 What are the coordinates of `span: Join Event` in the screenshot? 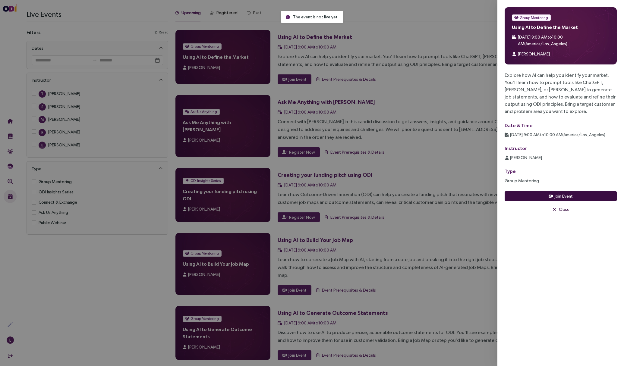 It's located at (563, 196).